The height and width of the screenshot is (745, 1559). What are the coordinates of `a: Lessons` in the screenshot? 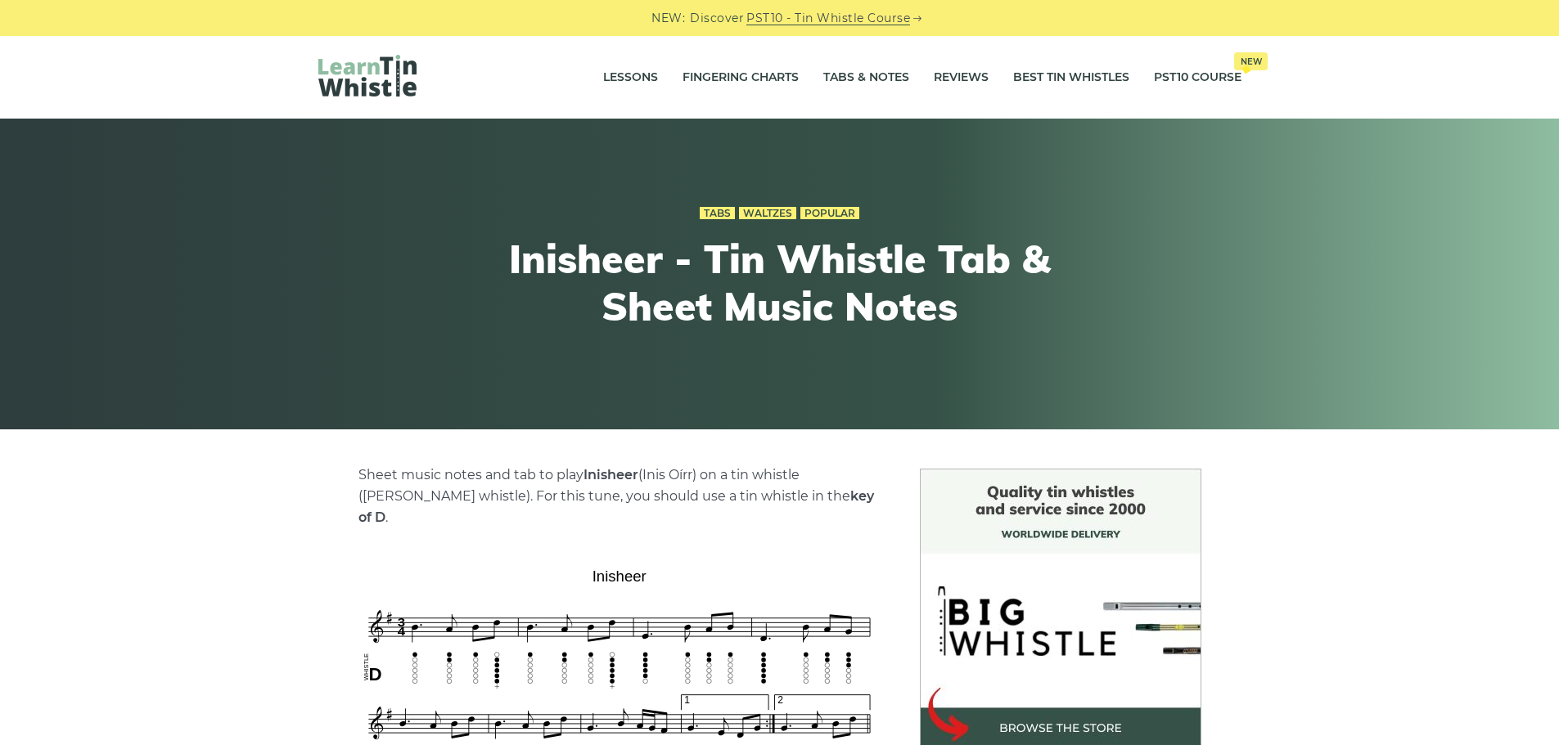 It's located at (630, 78).